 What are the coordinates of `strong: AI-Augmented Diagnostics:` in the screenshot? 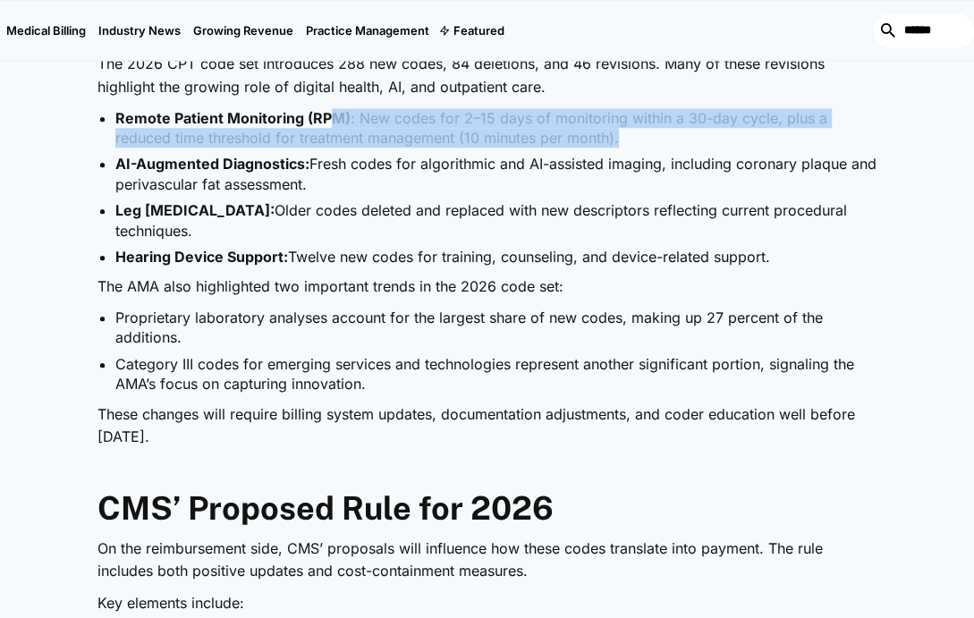 It's located at (212, 164).